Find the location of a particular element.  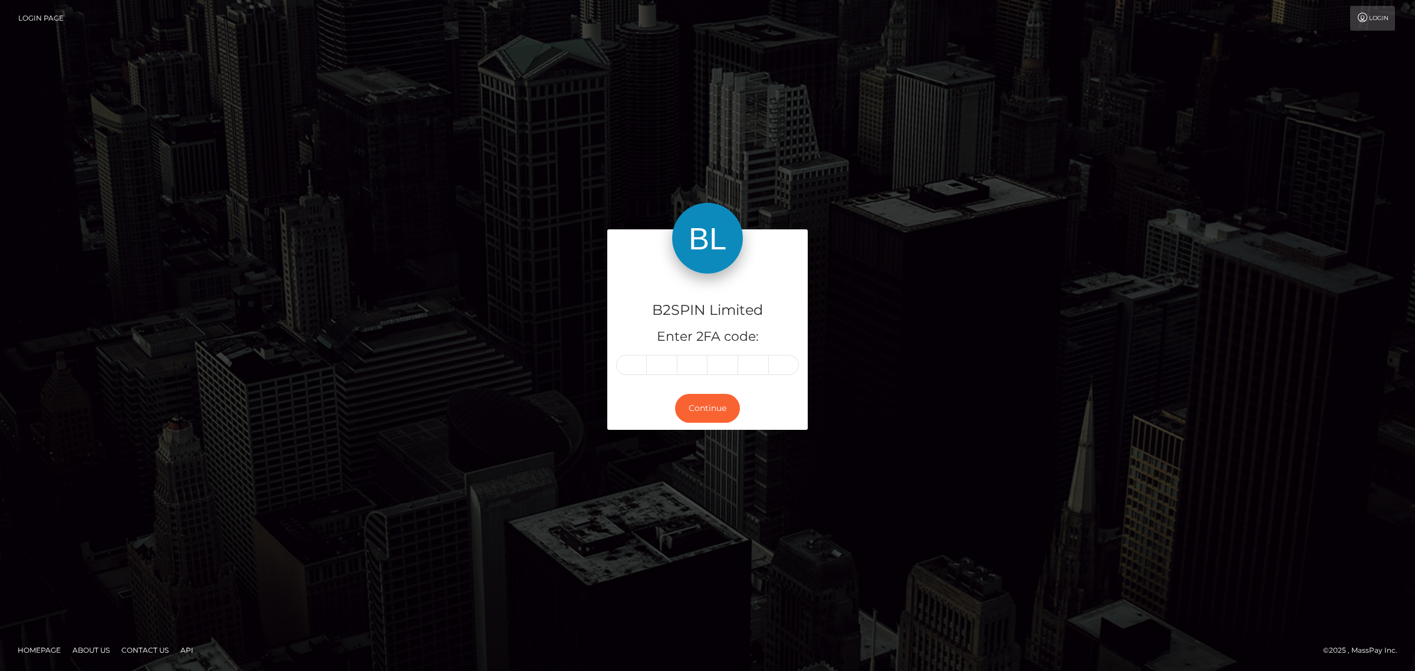

button: Continue is located at coordinates (707, 408).